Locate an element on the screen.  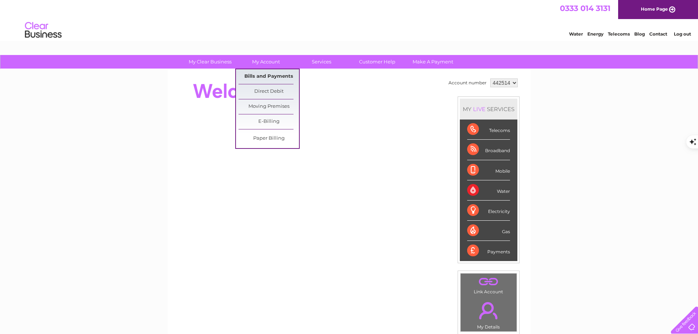
td: My Details is located at coordinates (488, 314).